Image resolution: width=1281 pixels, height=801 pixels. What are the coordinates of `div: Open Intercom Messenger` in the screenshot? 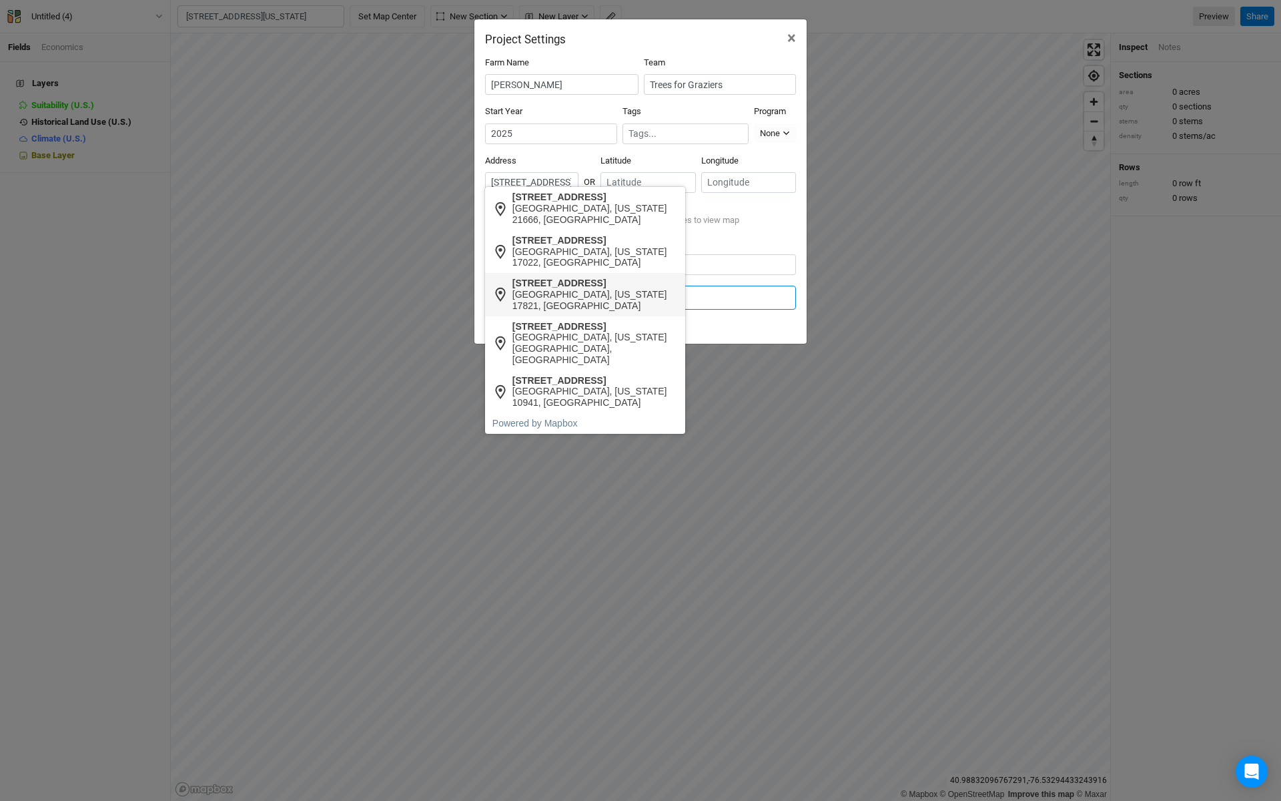 It's located at (1252, 772).